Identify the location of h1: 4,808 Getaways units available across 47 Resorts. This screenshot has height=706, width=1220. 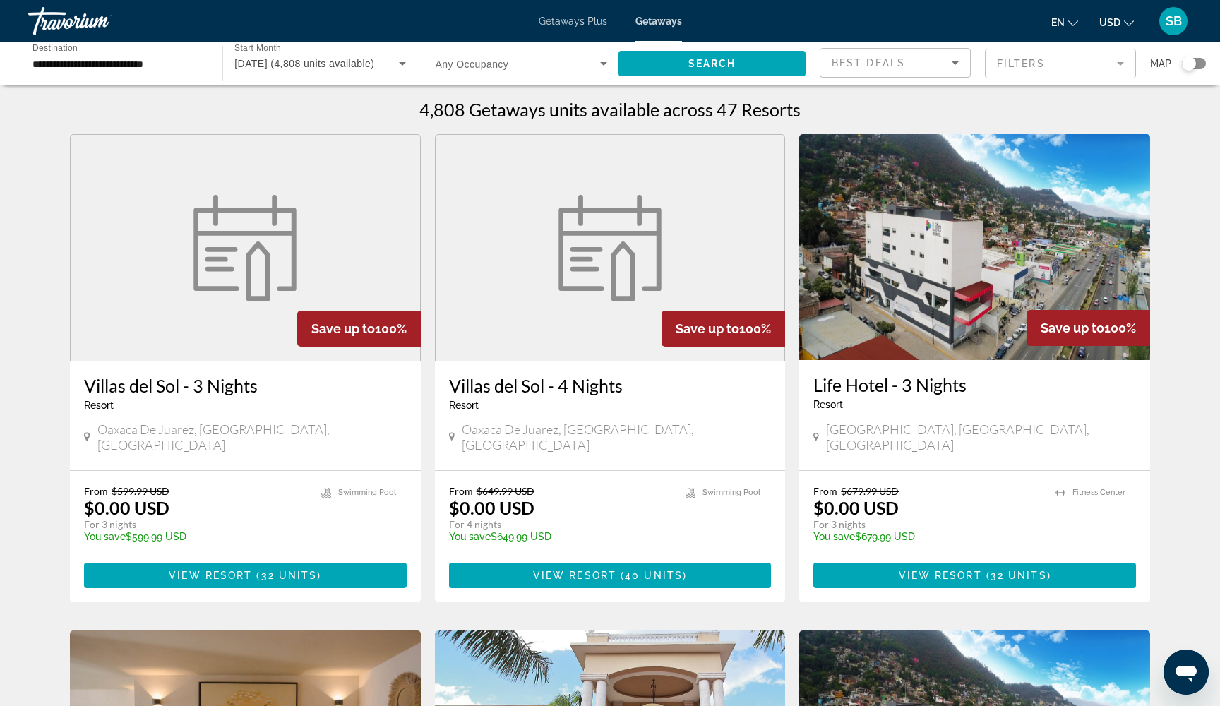
(610, 109).